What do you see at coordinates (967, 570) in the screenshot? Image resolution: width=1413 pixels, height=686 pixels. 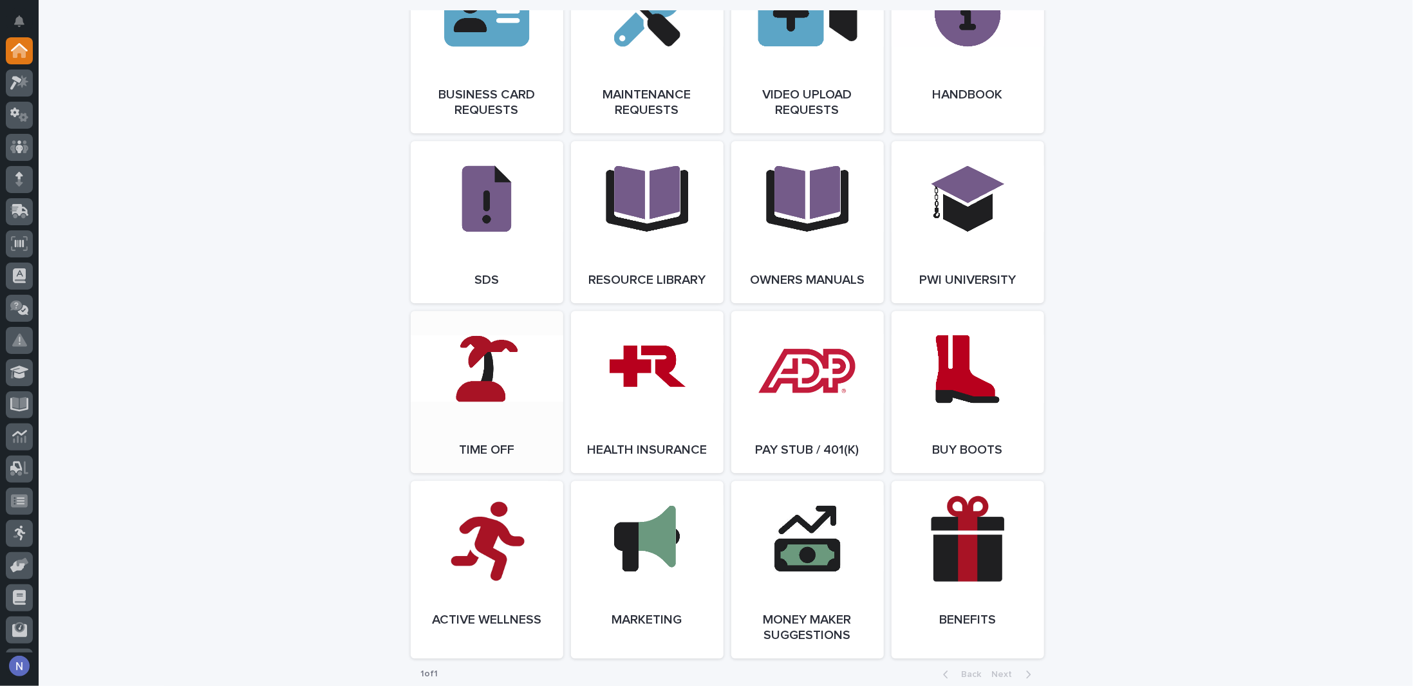 I see `a: Benefits` at bounding box center [967, 570].